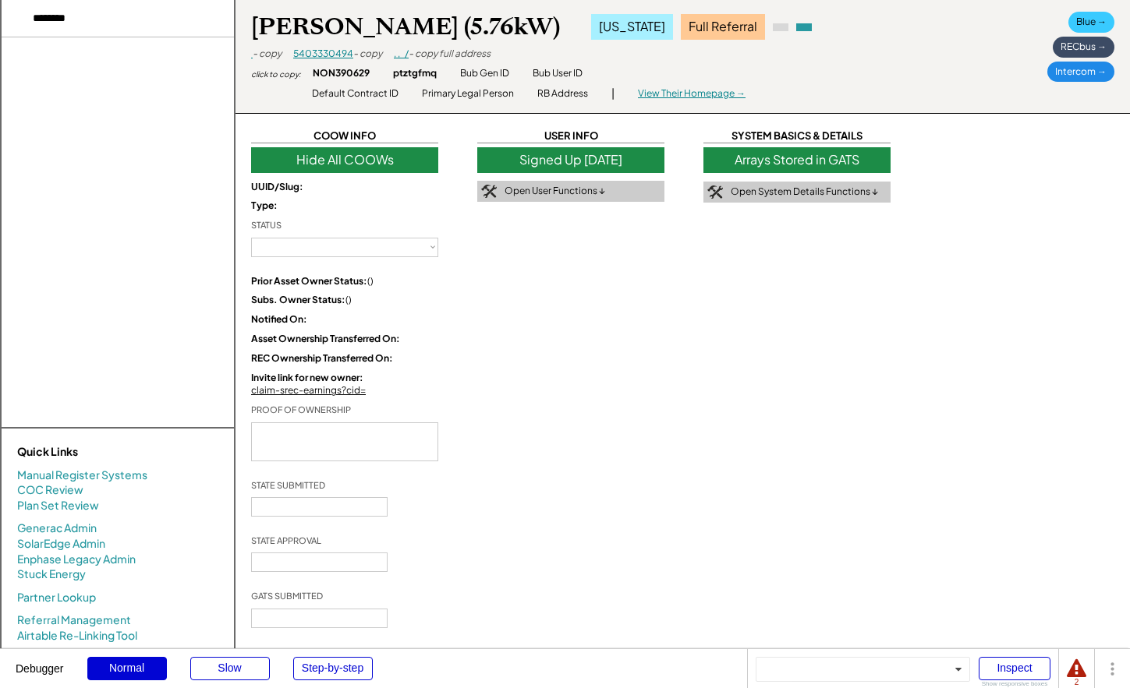 This screenshot has width=1130, height=688. Describe the element at coordinates (77, 636) in the screenshot. I see `a: Airtable Re-Linking Tool` at that location.